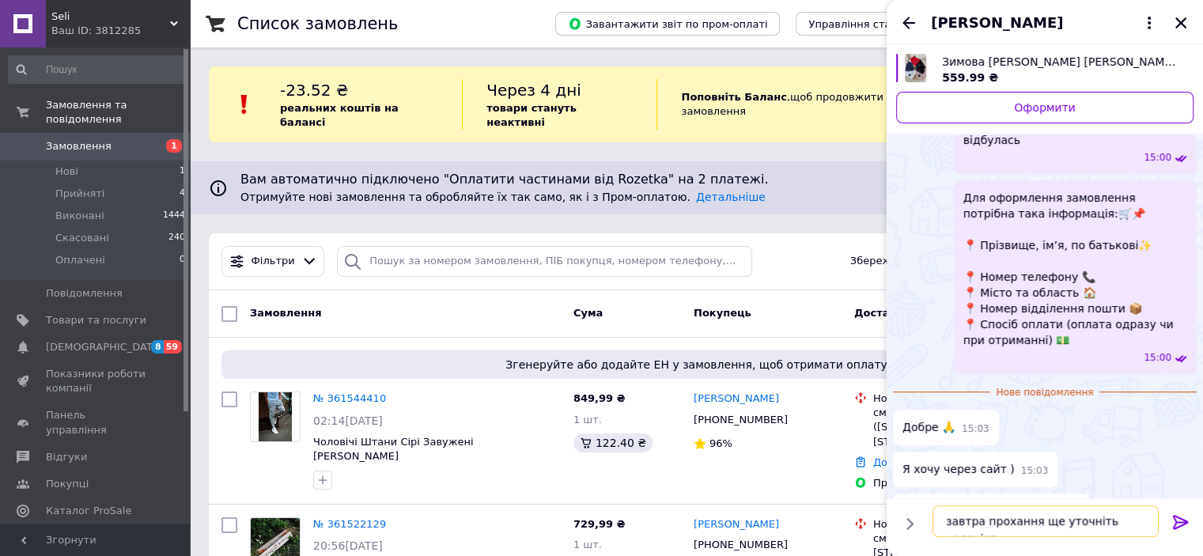 The image size is (1203, 556). What do you see at coordinates (118, 112) in the screenshot?
I see `span: Замовлення та повідомлення` at bounding box center [118, 112].